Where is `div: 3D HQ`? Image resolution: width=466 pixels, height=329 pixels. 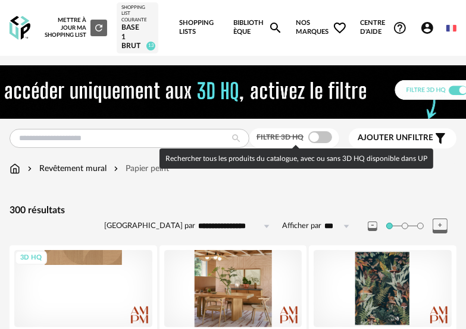
div: 3D HQ is located at coordinates (31, 258).